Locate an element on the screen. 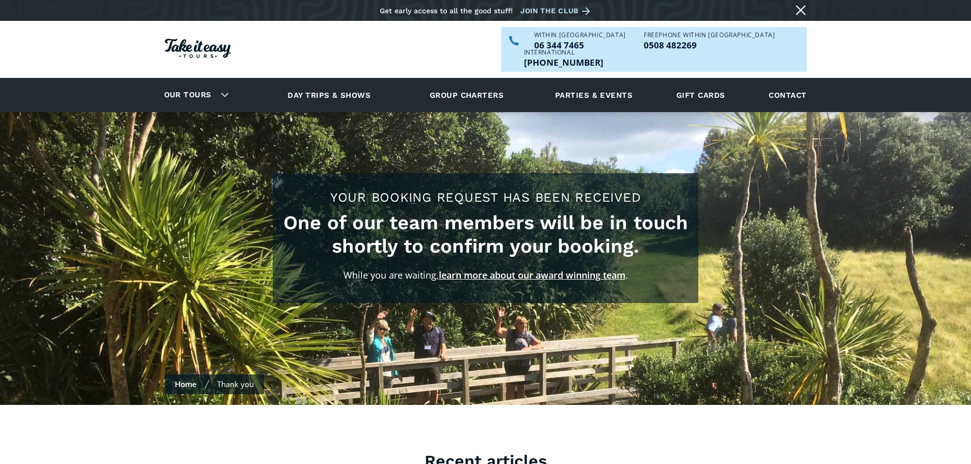 The height and width of the screenshot is (464, 971). h1: Your booking request has been received is located at coordinates (485, 197).